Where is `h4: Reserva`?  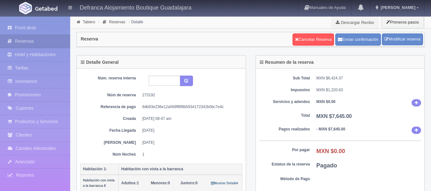 h4: Reserva is located at coordinates (89, 39).